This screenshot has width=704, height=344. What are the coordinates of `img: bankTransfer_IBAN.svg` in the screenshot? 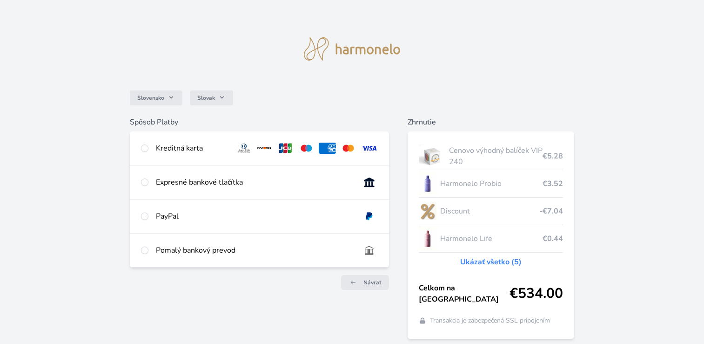 It's located at (369, 250).